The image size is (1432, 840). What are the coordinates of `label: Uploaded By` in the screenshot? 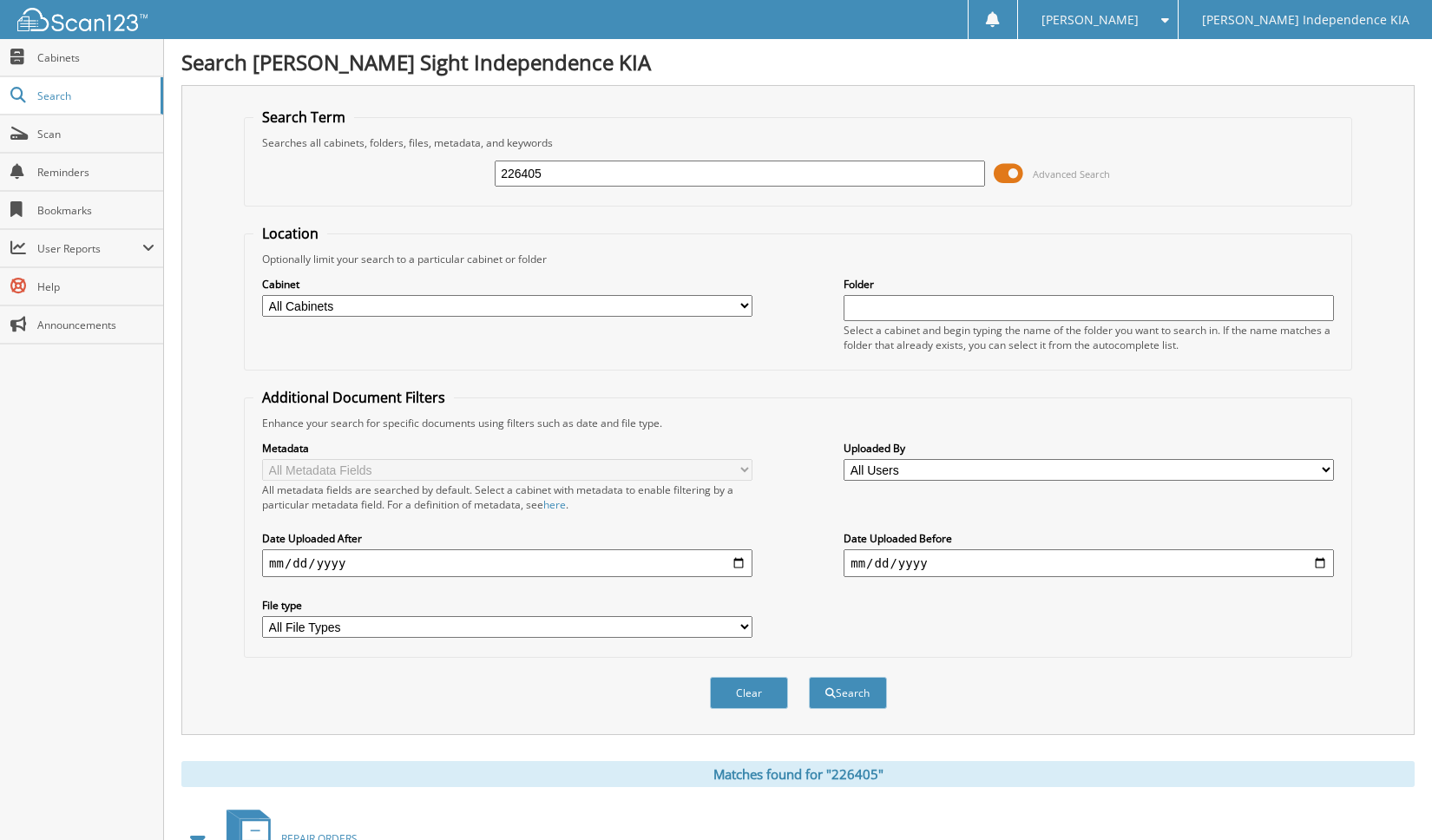 It's located at (1088, 447).